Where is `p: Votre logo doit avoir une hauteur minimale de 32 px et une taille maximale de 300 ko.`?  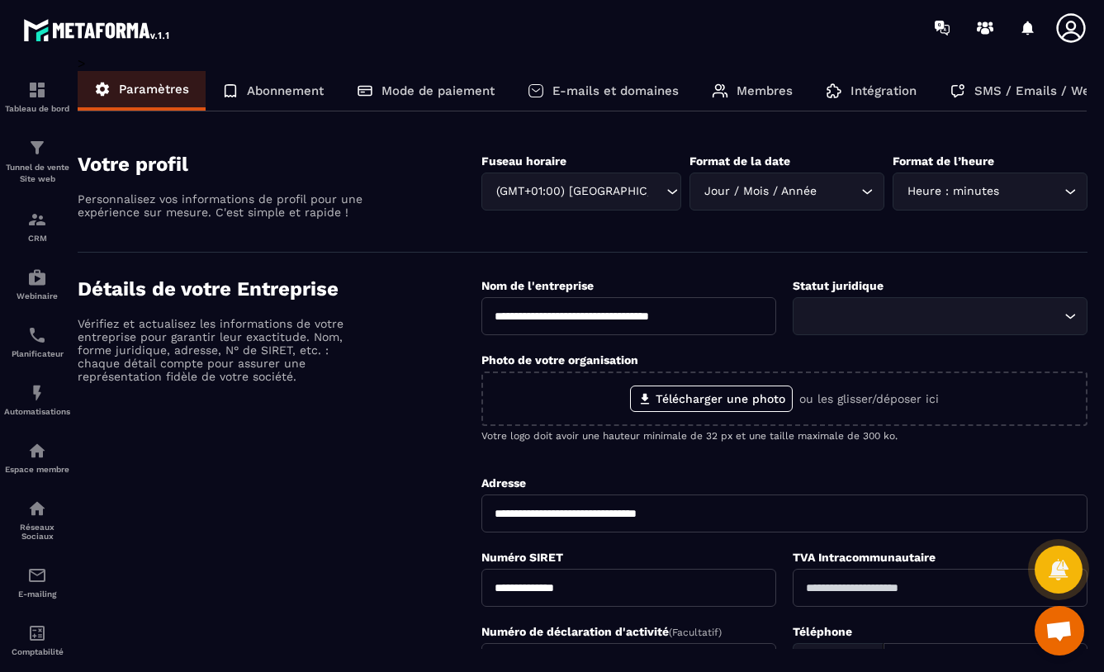
p: Votre logo doit avoir une hauteur minimale de 32 px et une taille maximale de 300 ko. is located at coordinates (785, 436).